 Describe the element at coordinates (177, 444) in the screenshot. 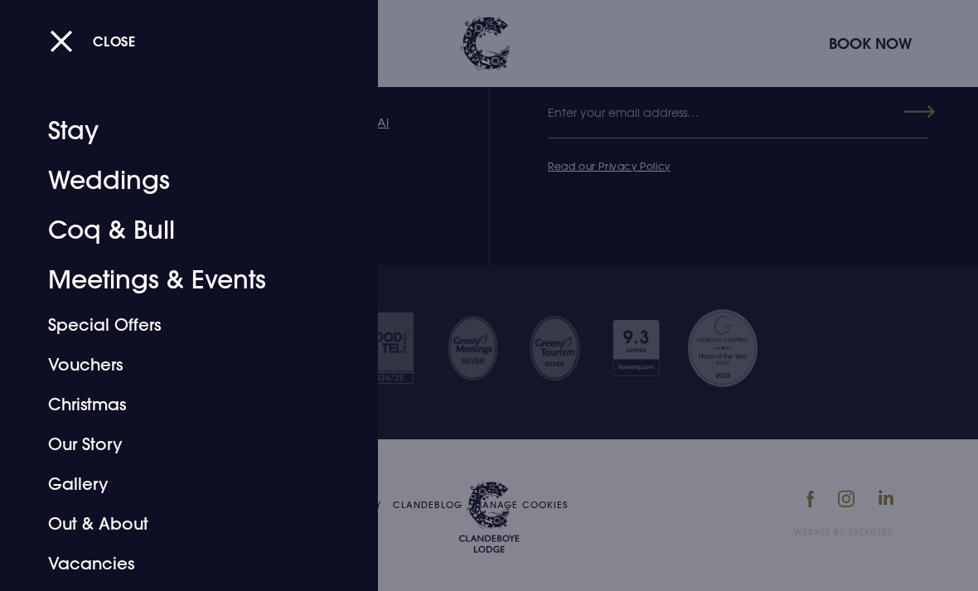

I see `a: Our Story` at that location.